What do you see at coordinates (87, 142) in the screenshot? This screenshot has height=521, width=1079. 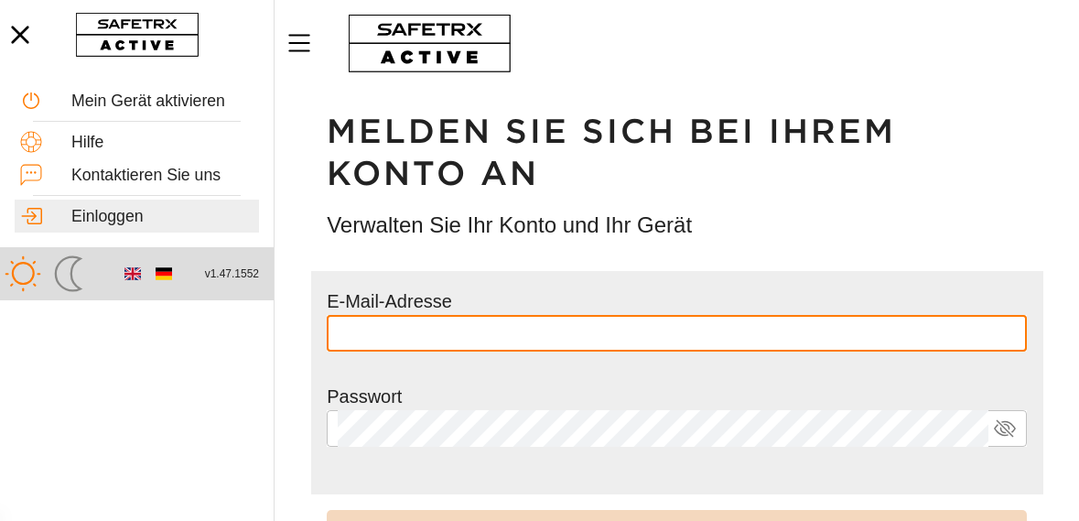 I see `font: Hilfe` at bounding box center [87, 142].